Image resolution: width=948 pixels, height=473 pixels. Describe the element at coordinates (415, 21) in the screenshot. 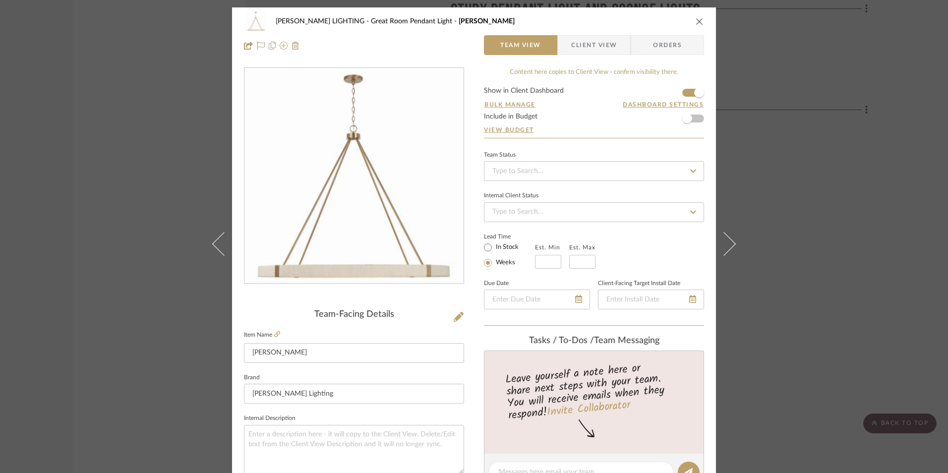

I see `span: Great Room Pendant Light` at that location.